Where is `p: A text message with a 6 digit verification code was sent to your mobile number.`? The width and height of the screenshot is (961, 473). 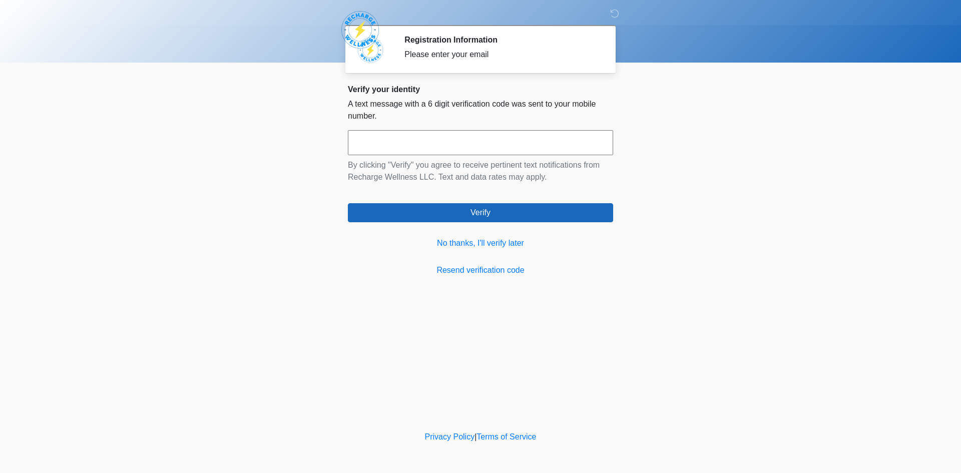
p: A text message with a 6 digit verification code was sent to your mobile number. is located at coordinates (480, 110).